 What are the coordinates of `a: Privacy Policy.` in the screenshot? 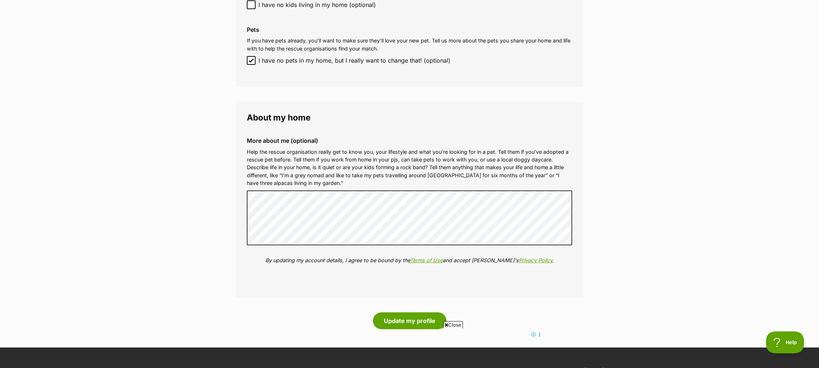 It's located at (537, 260).